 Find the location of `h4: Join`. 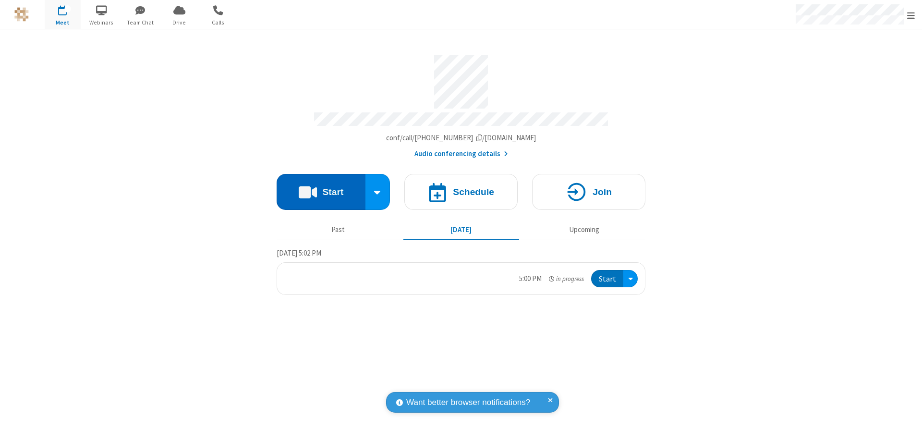

h4: Join is located at coordinates (602, 192).